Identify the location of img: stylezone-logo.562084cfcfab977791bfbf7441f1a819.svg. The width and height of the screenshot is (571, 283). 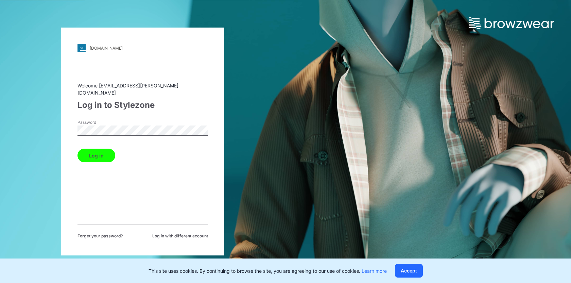
(82, 48).